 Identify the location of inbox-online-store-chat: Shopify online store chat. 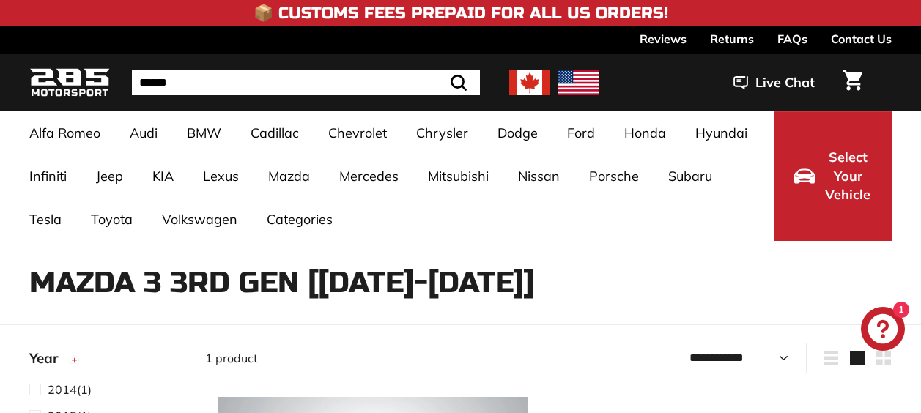
(883, 331).